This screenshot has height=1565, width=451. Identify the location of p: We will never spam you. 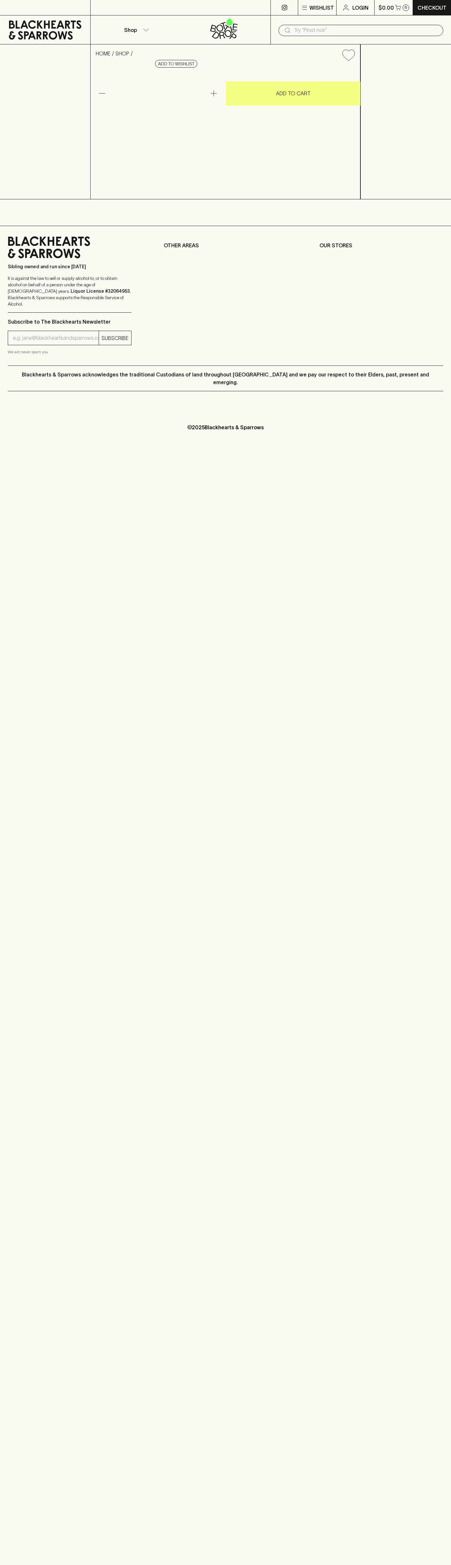
(70, 352).